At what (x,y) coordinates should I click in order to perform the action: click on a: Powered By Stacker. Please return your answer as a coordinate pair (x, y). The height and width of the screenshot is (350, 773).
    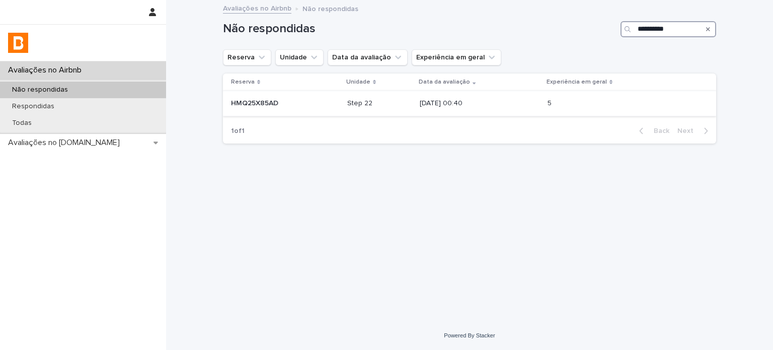
    Looking at the image, I should click on (469, 335).